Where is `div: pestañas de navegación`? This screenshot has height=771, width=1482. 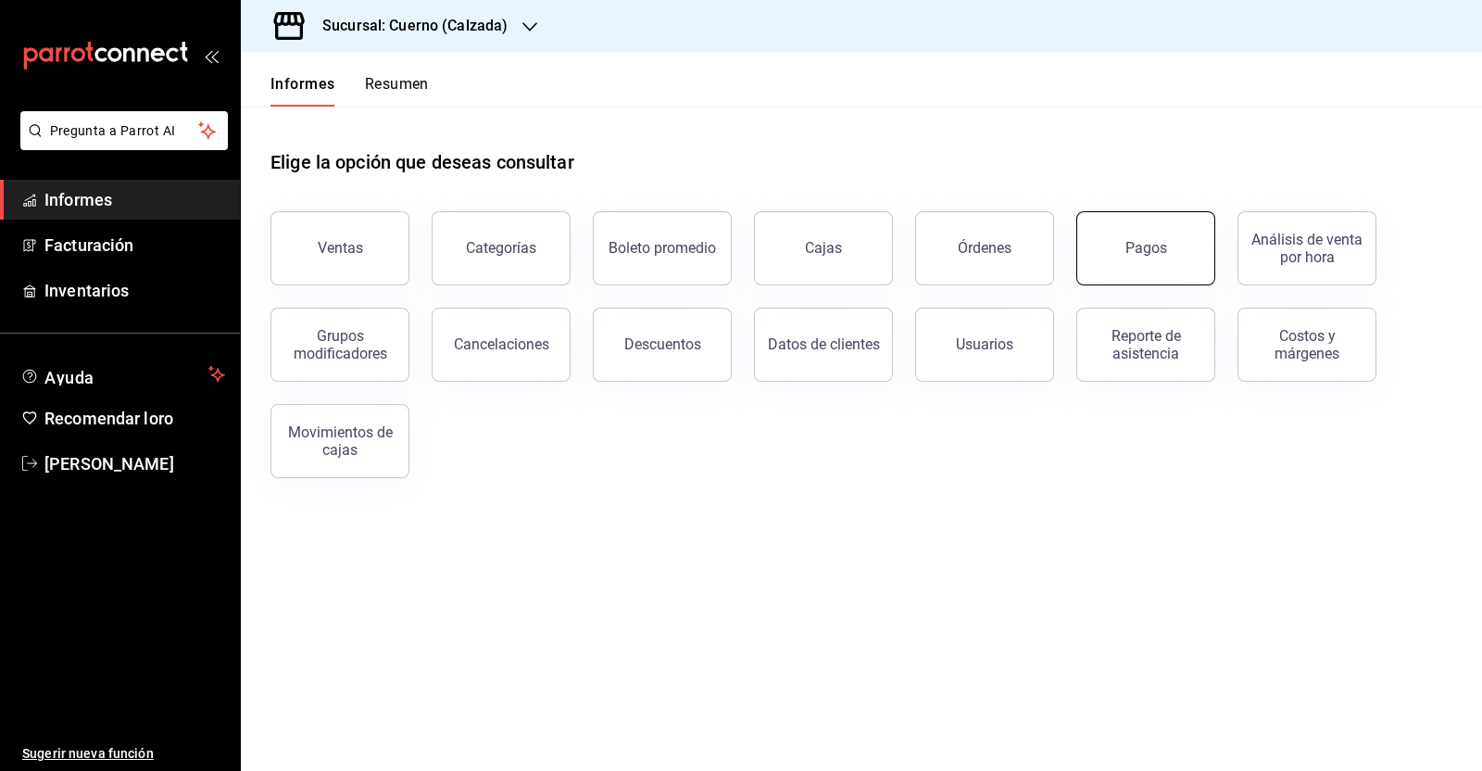 div: pestañas de navegación is located at coordinates (349, 90).